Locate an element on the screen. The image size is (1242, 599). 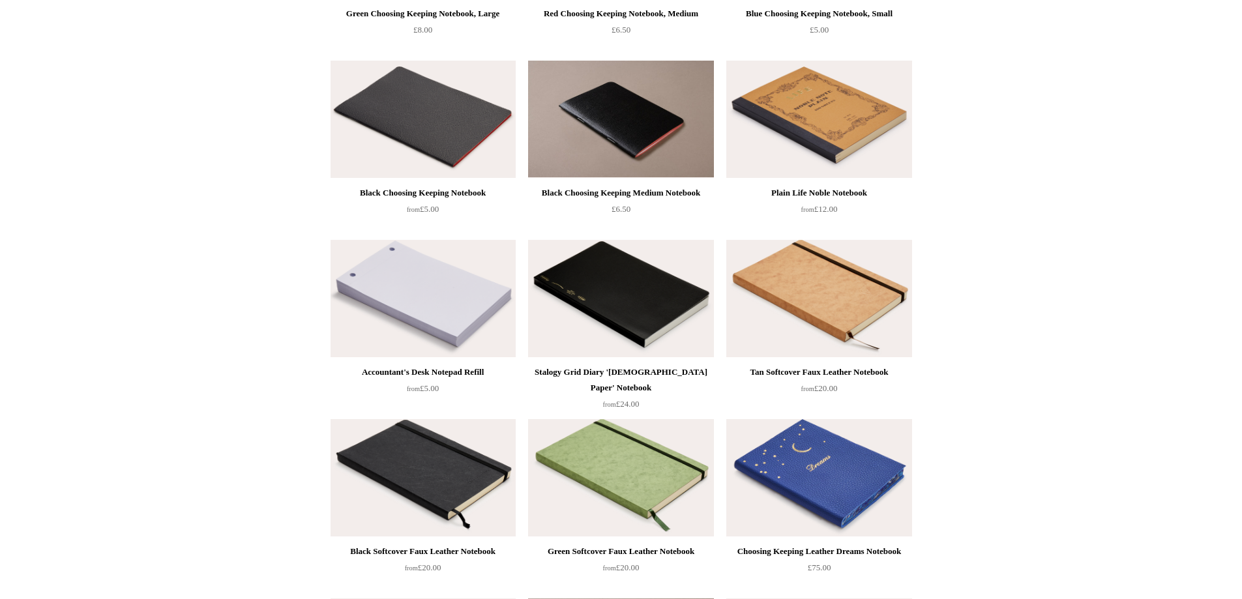
img: Stalogy Grid Diary 'Bible Paper' Notebook is located at coordinates (621, 299).